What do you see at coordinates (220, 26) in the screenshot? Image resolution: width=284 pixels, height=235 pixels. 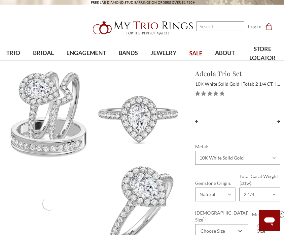 I see `input: Search` at bounding box center [220, 26].